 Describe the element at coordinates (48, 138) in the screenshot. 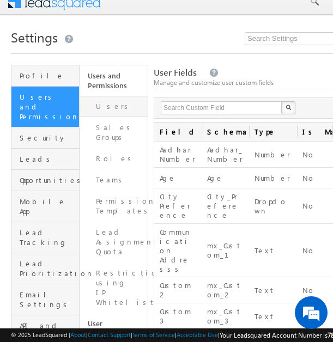

I see `span: Security` at that location.